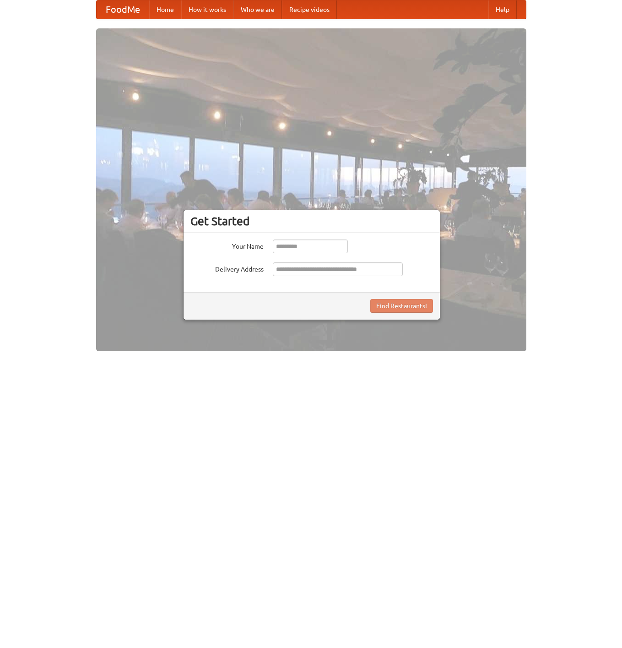 The width and height of the screenshot is (622, 648). Describe the element at coordinates (312, 221) in the screenshot. I see `h3: Get Started` at that location.